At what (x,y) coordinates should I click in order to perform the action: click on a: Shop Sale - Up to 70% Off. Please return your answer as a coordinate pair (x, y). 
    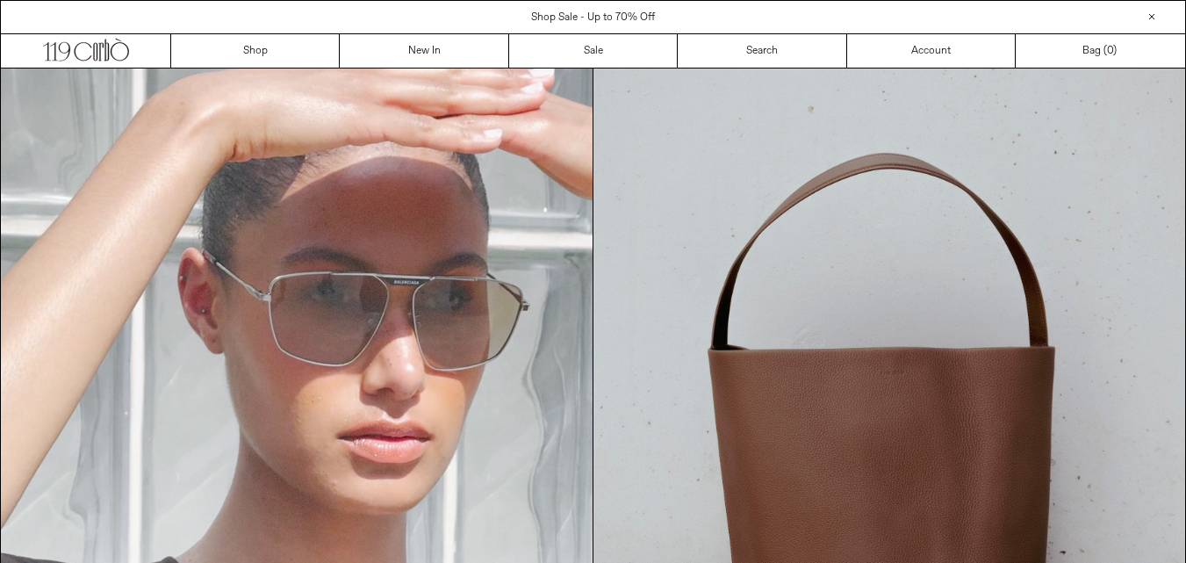
    Looking at the image, I should click on (593, 18).